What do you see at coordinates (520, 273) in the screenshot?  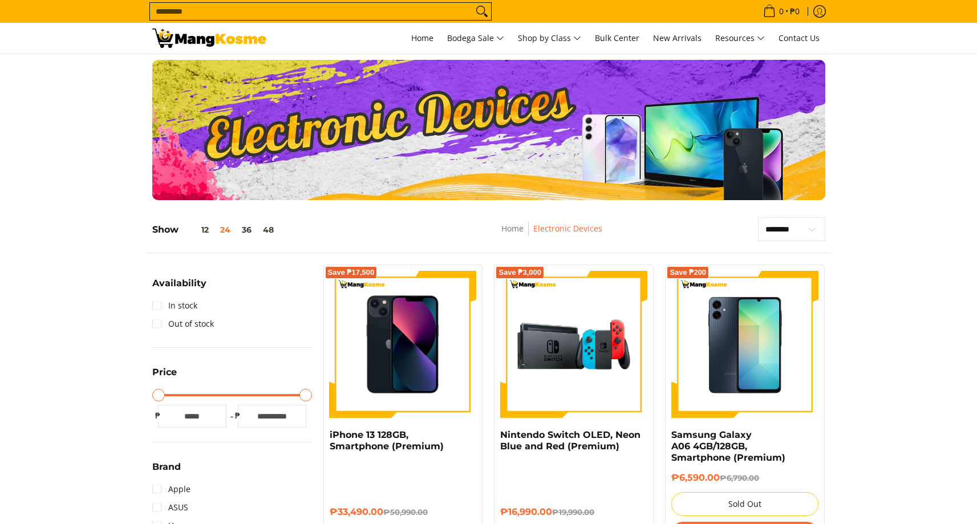 I see `span: Save ₱3,000` at bounding box center [520, 273].